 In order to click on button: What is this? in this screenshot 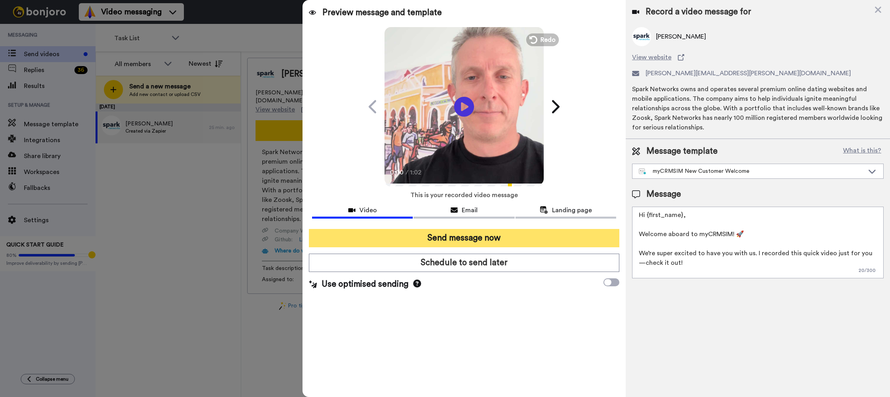, I will do `click(862, 151)`.